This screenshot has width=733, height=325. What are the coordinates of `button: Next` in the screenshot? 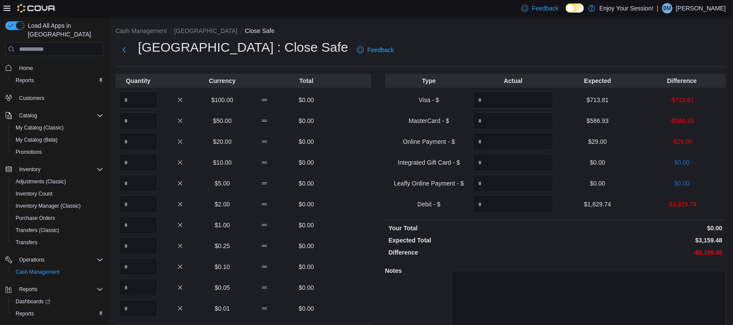 It's located at (124, 50).